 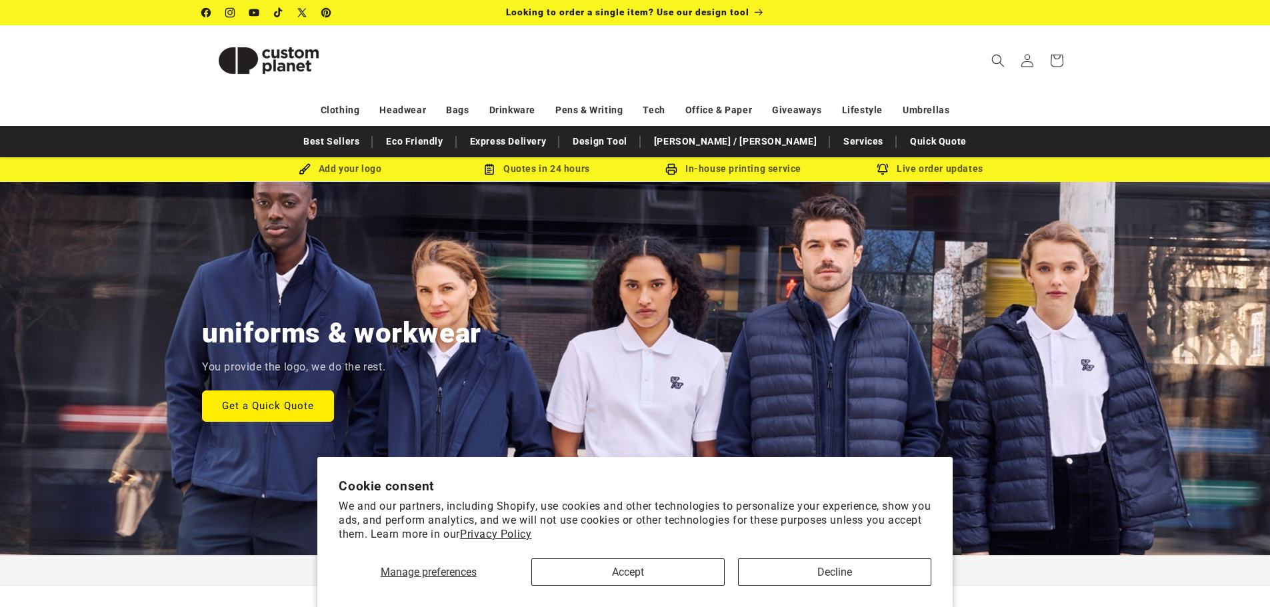 What do you see at coordinates (835, 572) in the screenshot?
I see `button: Decline` at bounding box center [835, 572].